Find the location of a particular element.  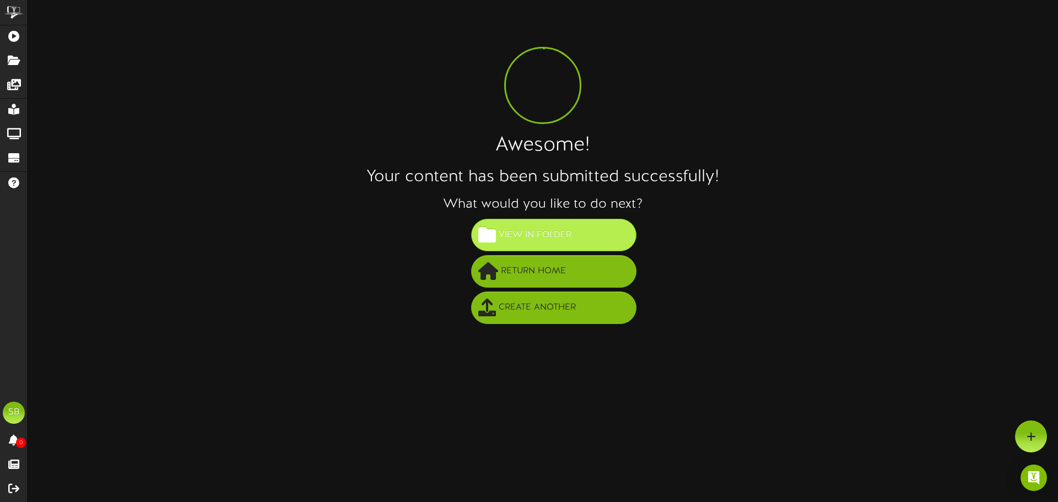

span: View in Folder is located at coordinates (535, 235).